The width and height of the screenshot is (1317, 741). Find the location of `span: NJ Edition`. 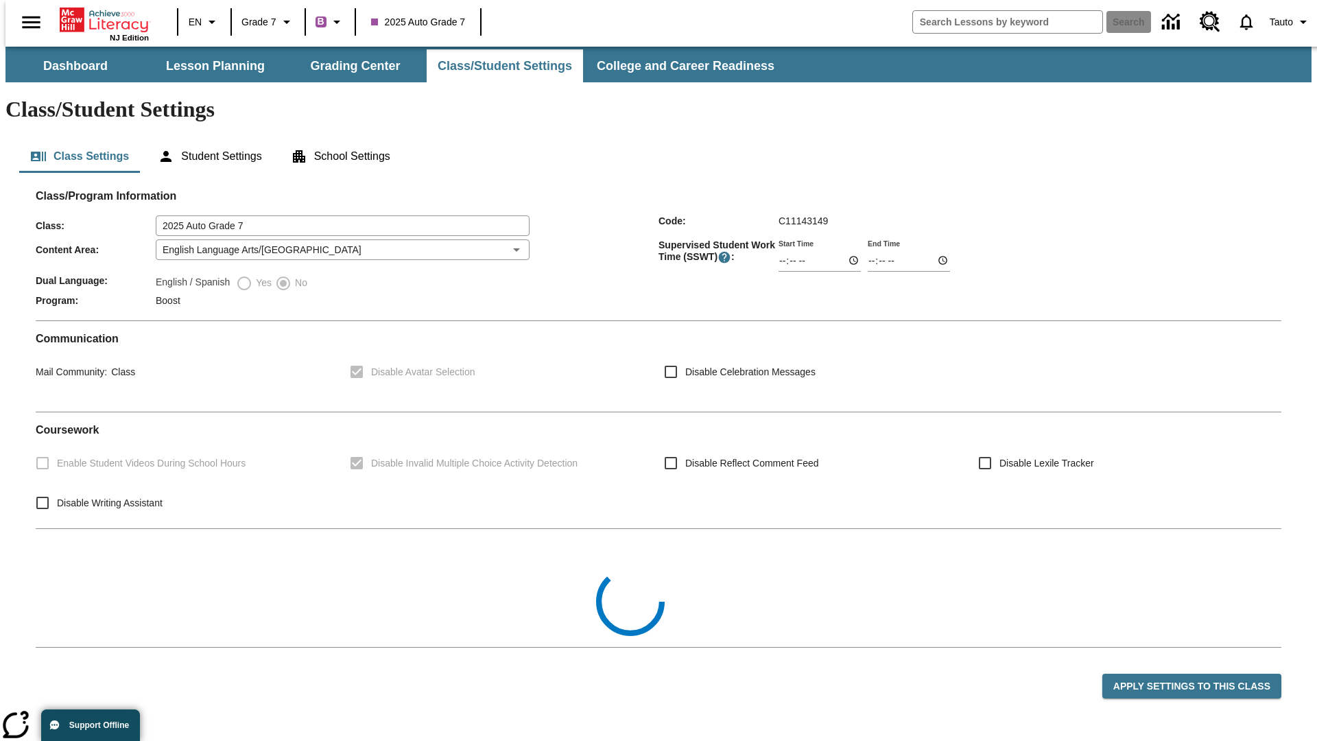

span: NJ Edition is located at coordinates (129, 38).